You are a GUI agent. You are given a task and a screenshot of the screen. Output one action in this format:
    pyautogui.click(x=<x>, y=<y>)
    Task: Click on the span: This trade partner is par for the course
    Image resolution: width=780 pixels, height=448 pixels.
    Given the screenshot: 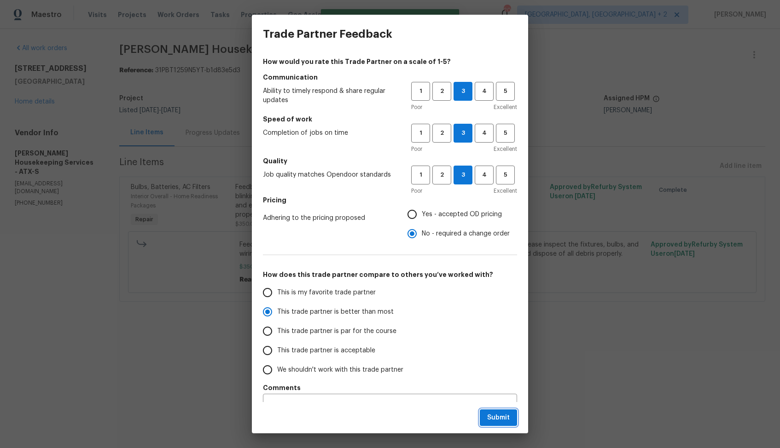 What is the action you would take?
    pyautogui.click(x=337, y=332)
    